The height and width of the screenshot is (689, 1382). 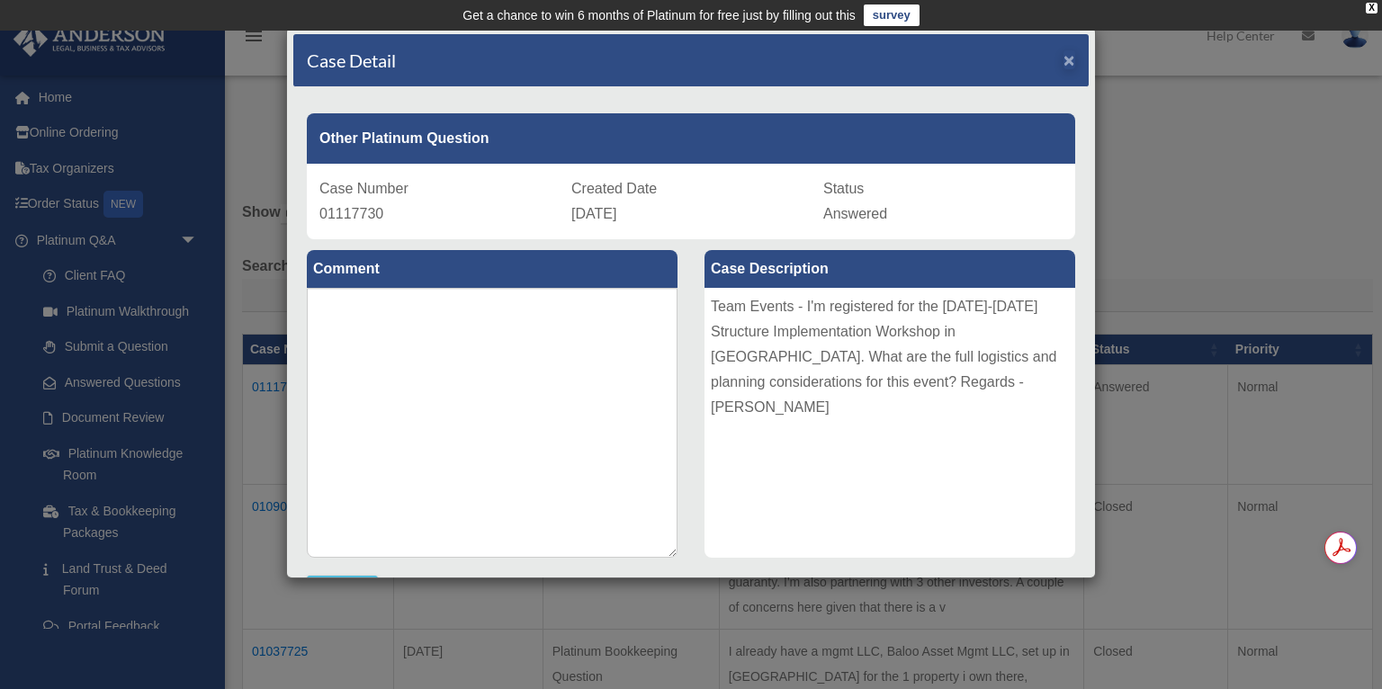 I want to click on span: Status, so click(x=843, y=188).